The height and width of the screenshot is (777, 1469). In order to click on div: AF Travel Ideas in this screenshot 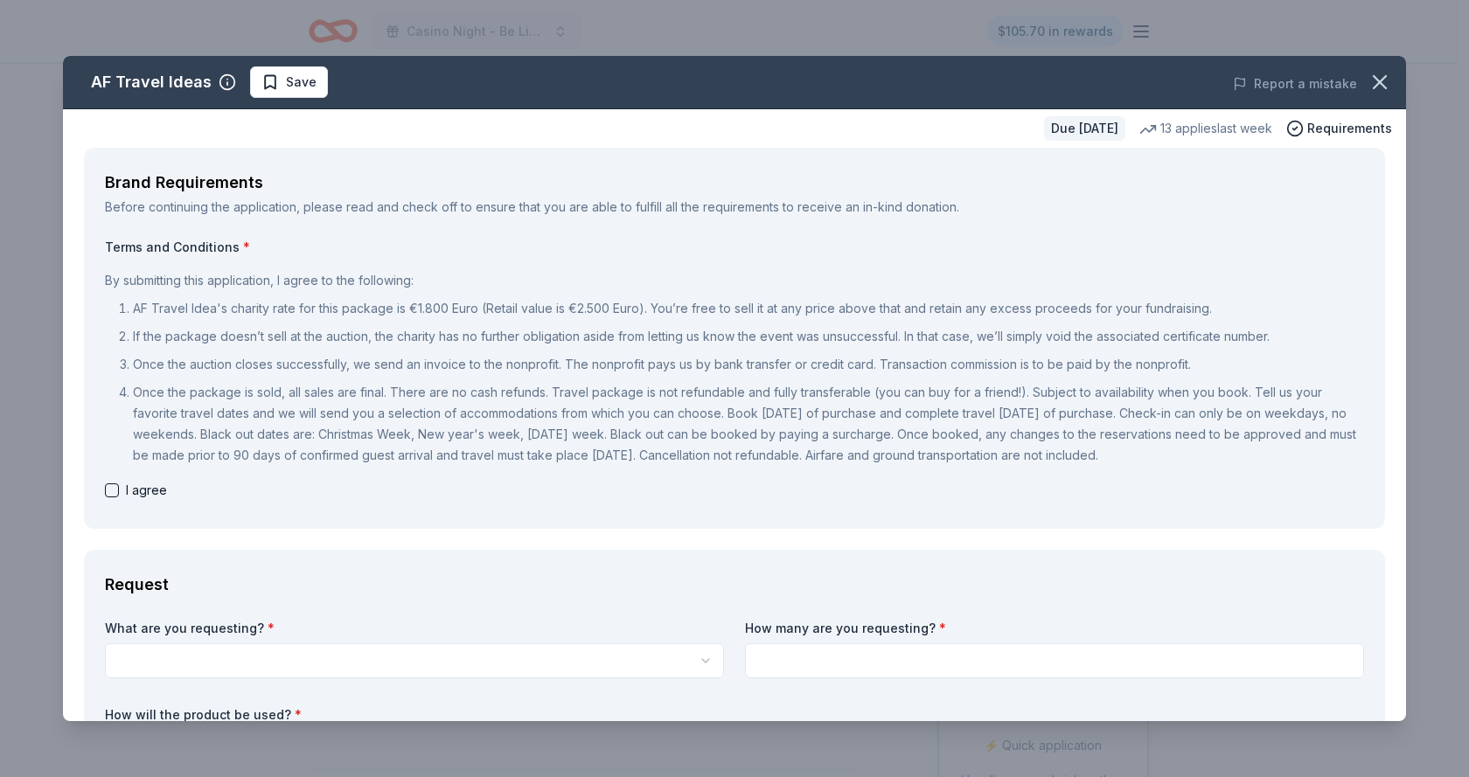, I will do `click(151, 82)`.